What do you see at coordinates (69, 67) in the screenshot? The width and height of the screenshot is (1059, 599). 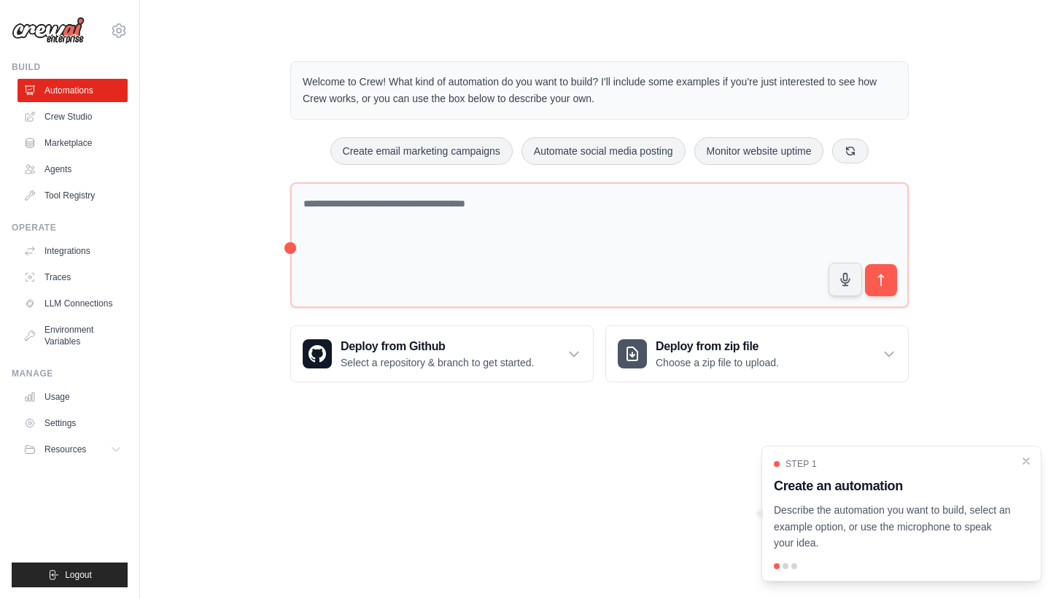 I see `div: Build` at bounding box center [69, 67].